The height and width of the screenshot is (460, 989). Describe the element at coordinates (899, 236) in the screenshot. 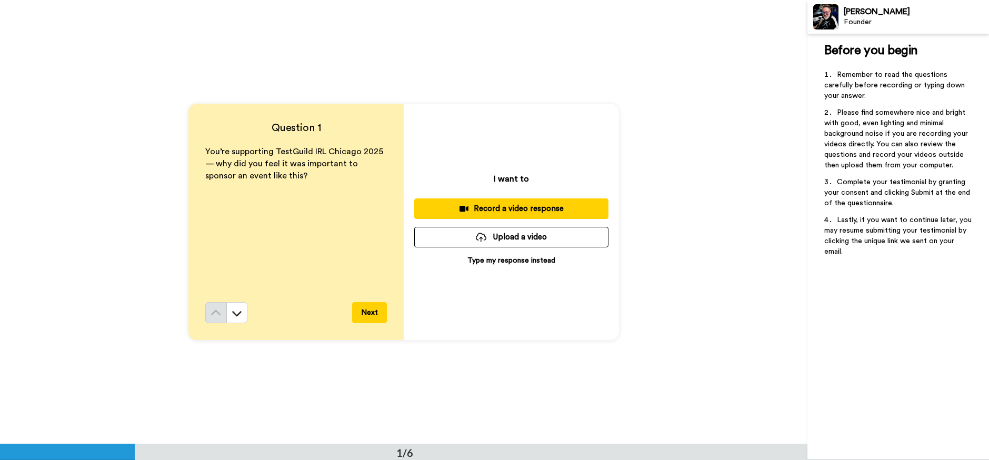

I see `span: Lastly, if you want to continue later, you may resume submitting your testimonial by clicking the...` at that location.